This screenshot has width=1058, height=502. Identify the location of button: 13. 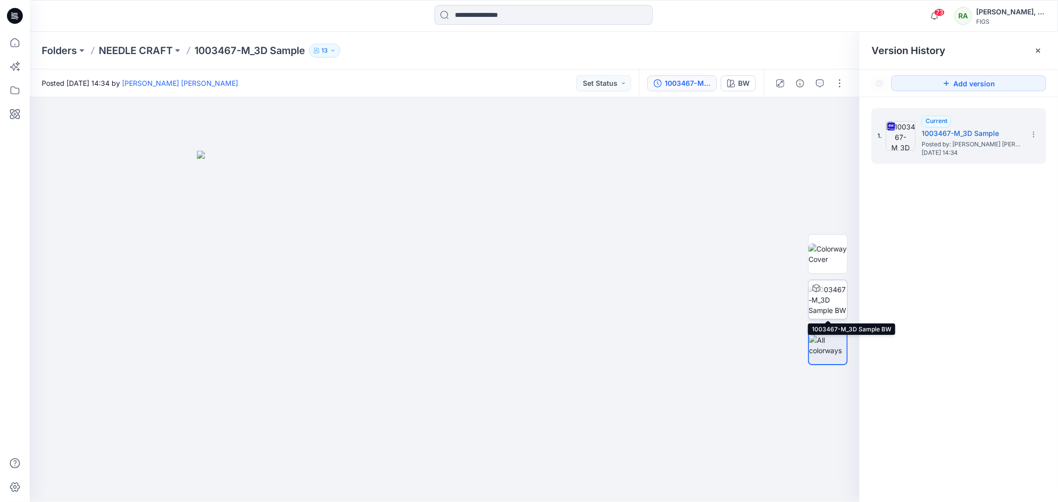
(324, 51).